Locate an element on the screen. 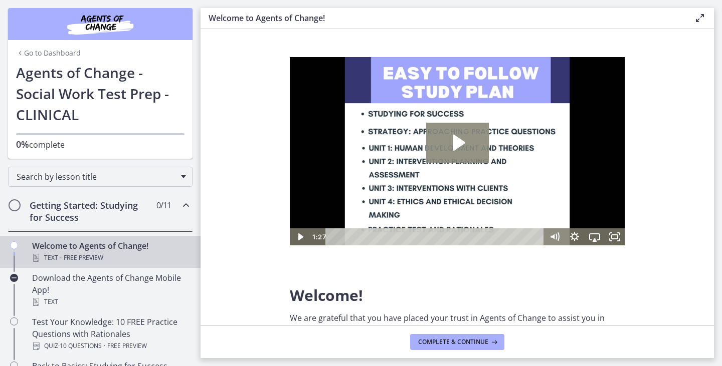 The width and height of the screenshot is (722, 366). p: complete is located at coordinates (100, 144).